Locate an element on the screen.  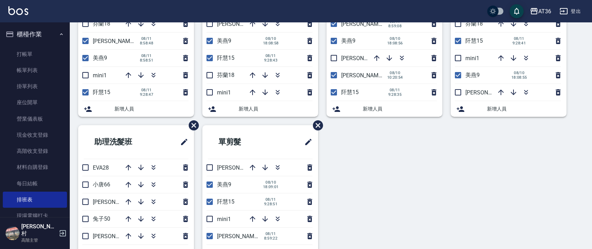
span: 8:59:22 is located at coordinates (271, 238).